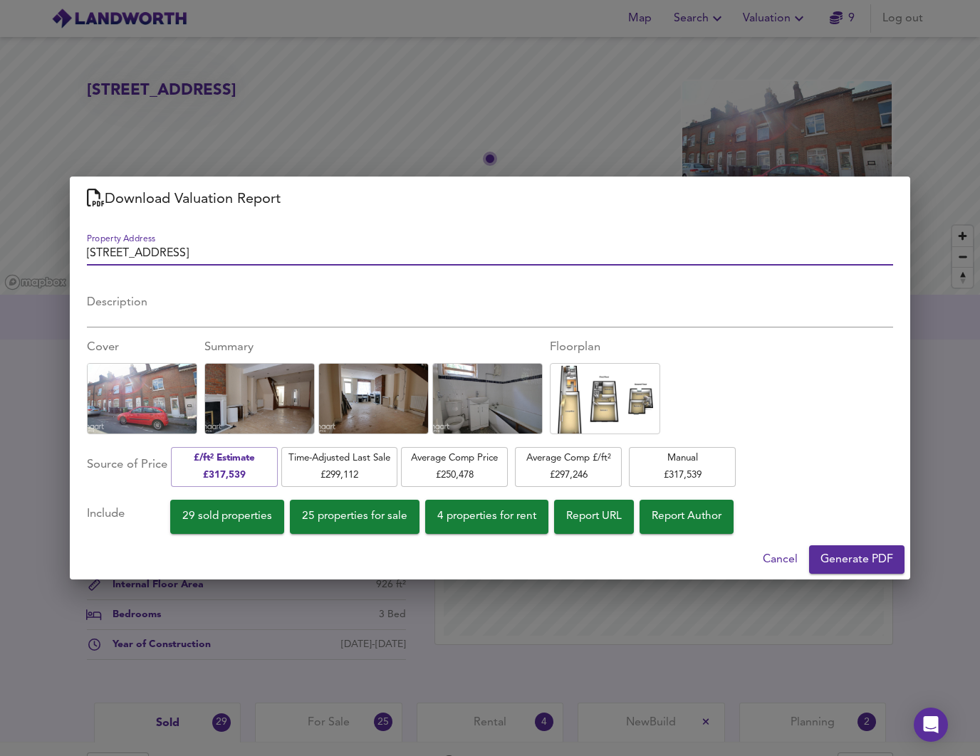  Describe the element at coordinates (605, 348) in the screenshot. I see `div: Floorplan` at that location.